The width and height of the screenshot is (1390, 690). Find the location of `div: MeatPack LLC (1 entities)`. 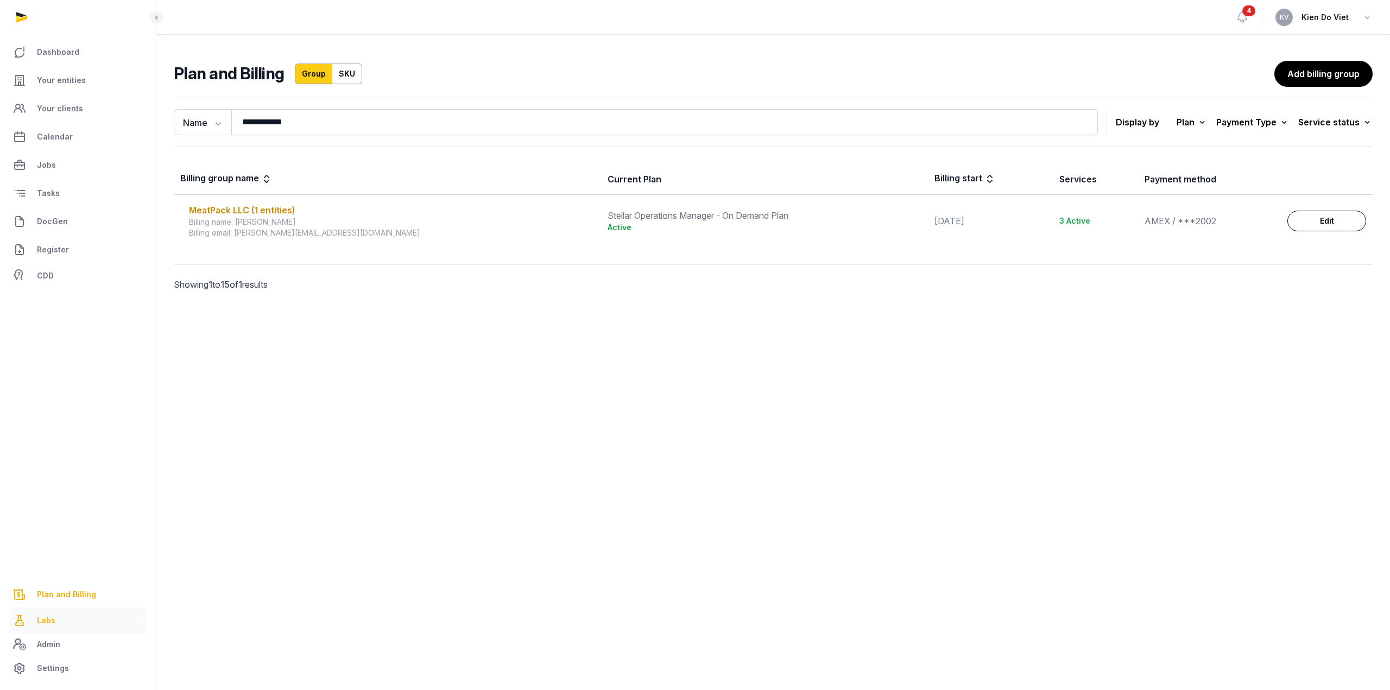

div: MeatPack LLC (1 entities) is located at coordinates (392, 210).